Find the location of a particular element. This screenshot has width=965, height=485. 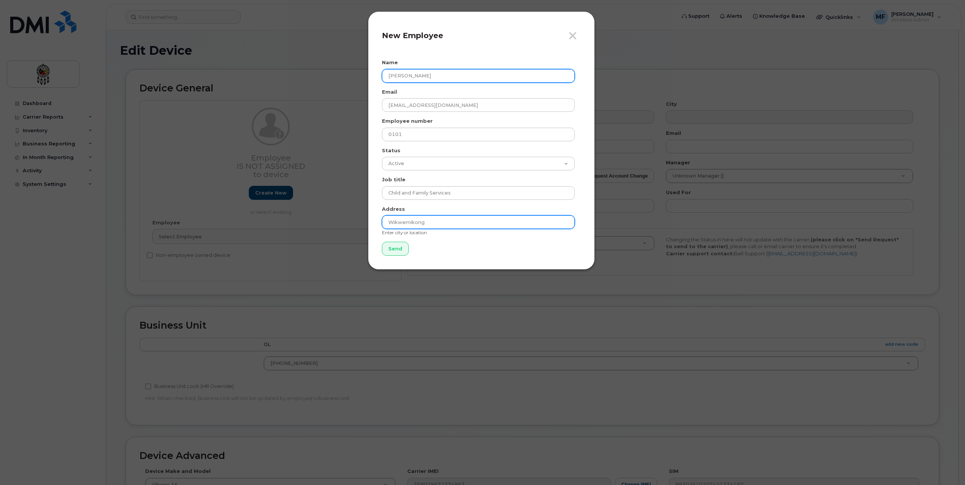

label: Status is located at coordinates (391, 150).